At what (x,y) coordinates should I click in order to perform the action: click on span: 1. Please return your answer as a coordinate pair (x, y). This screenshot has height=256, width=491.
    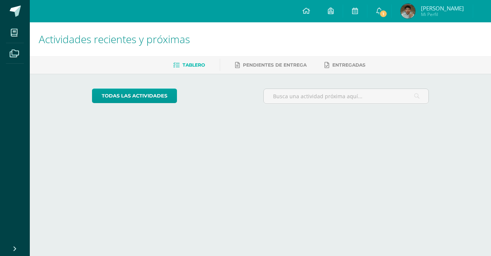
    Looking at the image, I should click on (383, 14).